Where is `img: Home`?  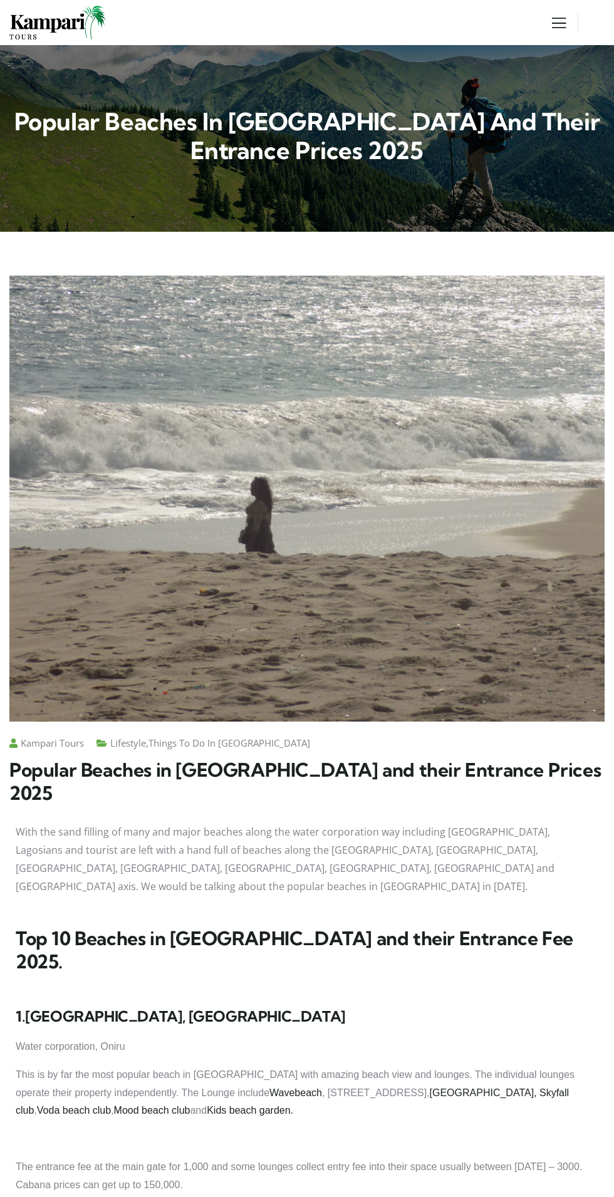
img: Home is located at coordinates (58, 23).